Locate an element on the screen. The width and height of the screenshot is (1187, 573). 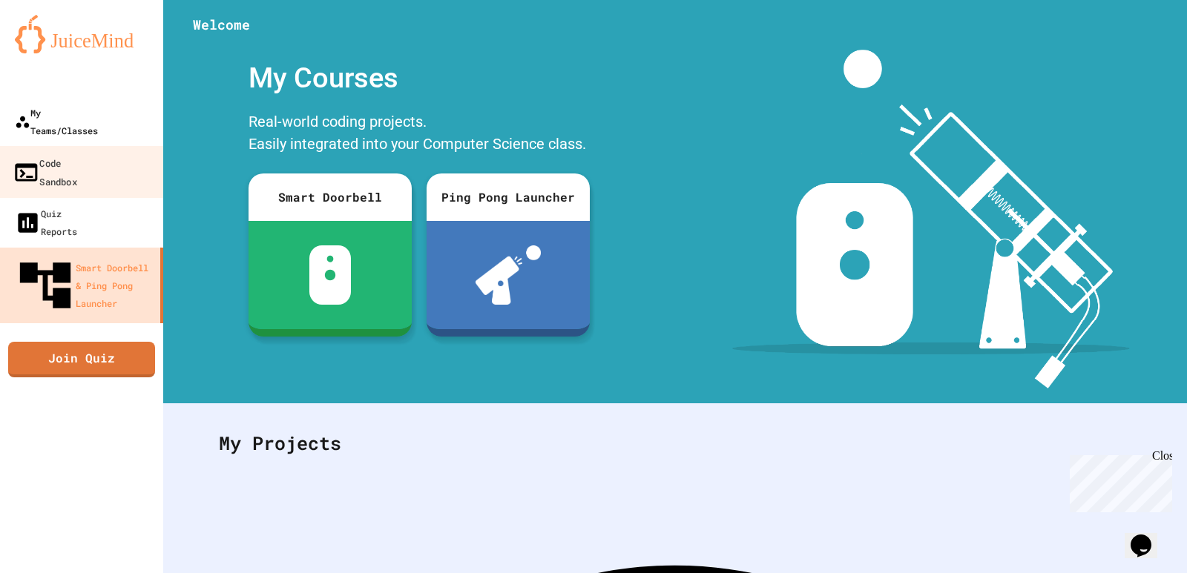
div: Quiz Reports is located at coordinates (46, 223).